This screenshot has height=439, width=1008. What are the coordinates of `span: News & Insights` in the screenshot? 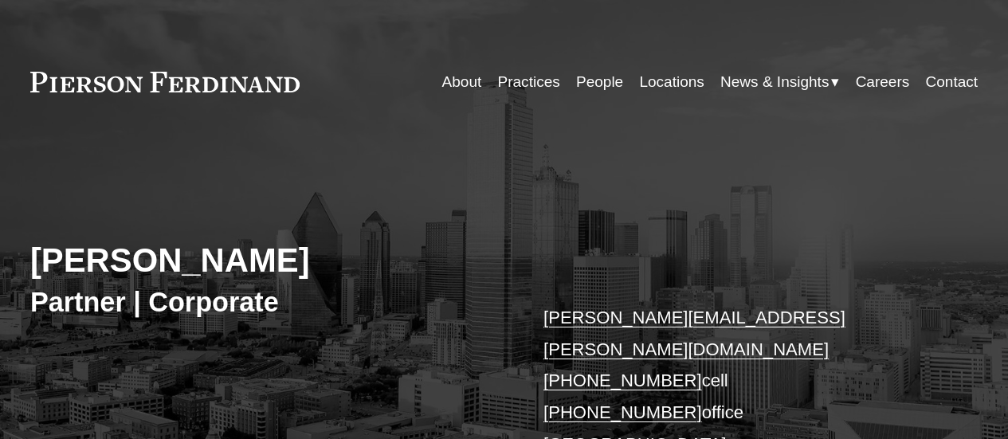 It's located at (775, 82).